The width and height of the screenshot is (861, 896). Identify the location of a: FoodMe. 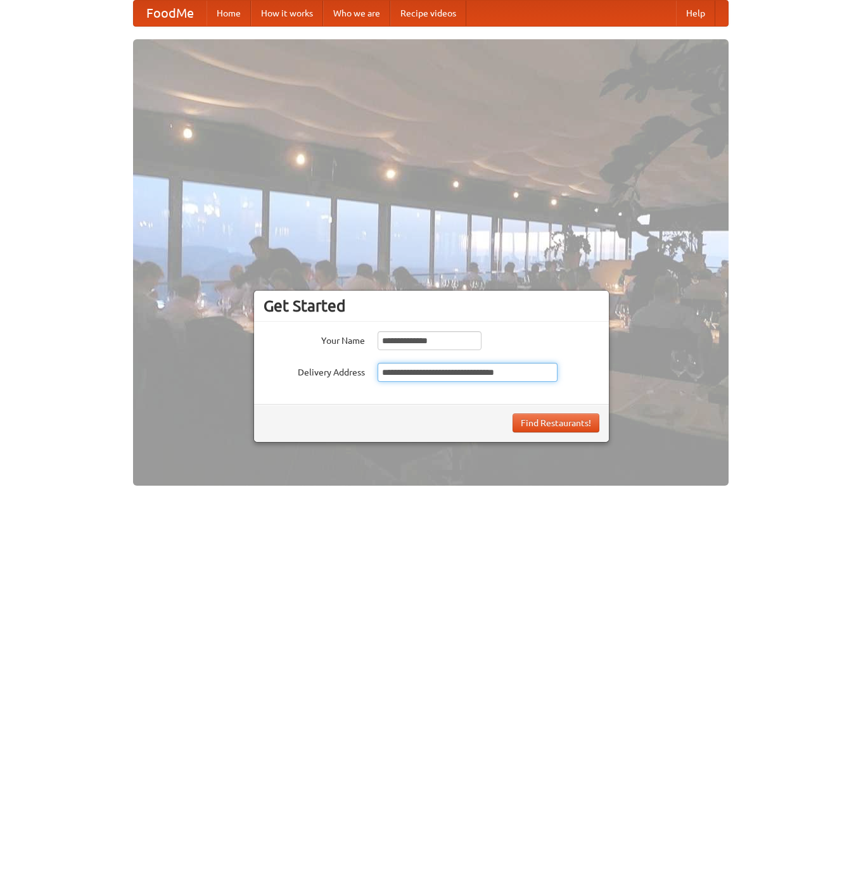
(170, 13).